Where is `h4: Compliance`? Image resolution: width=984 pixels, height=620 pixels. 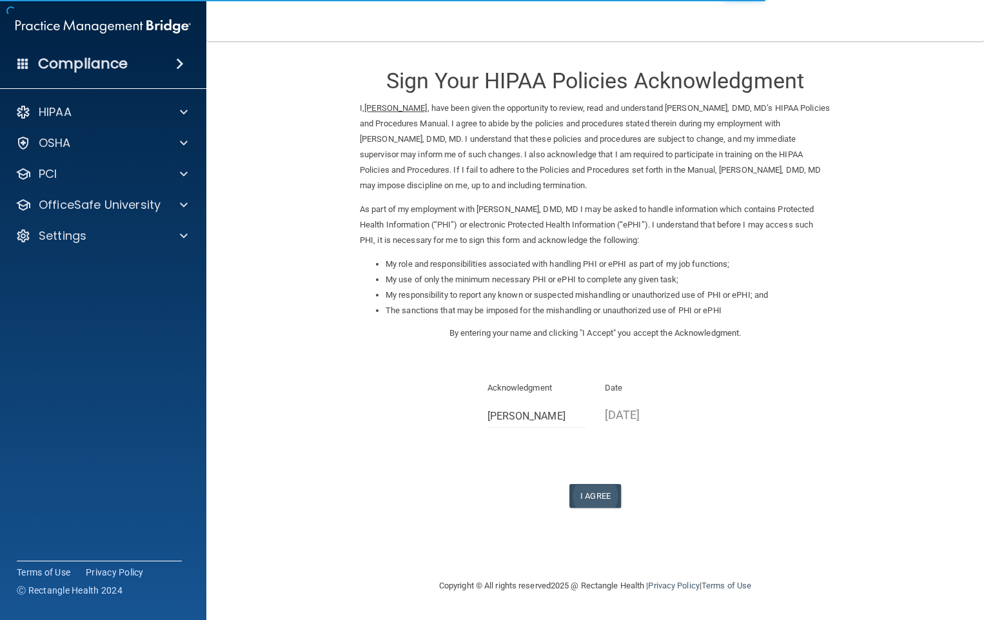 h4: Compliance is located at coordinates (83, 64).